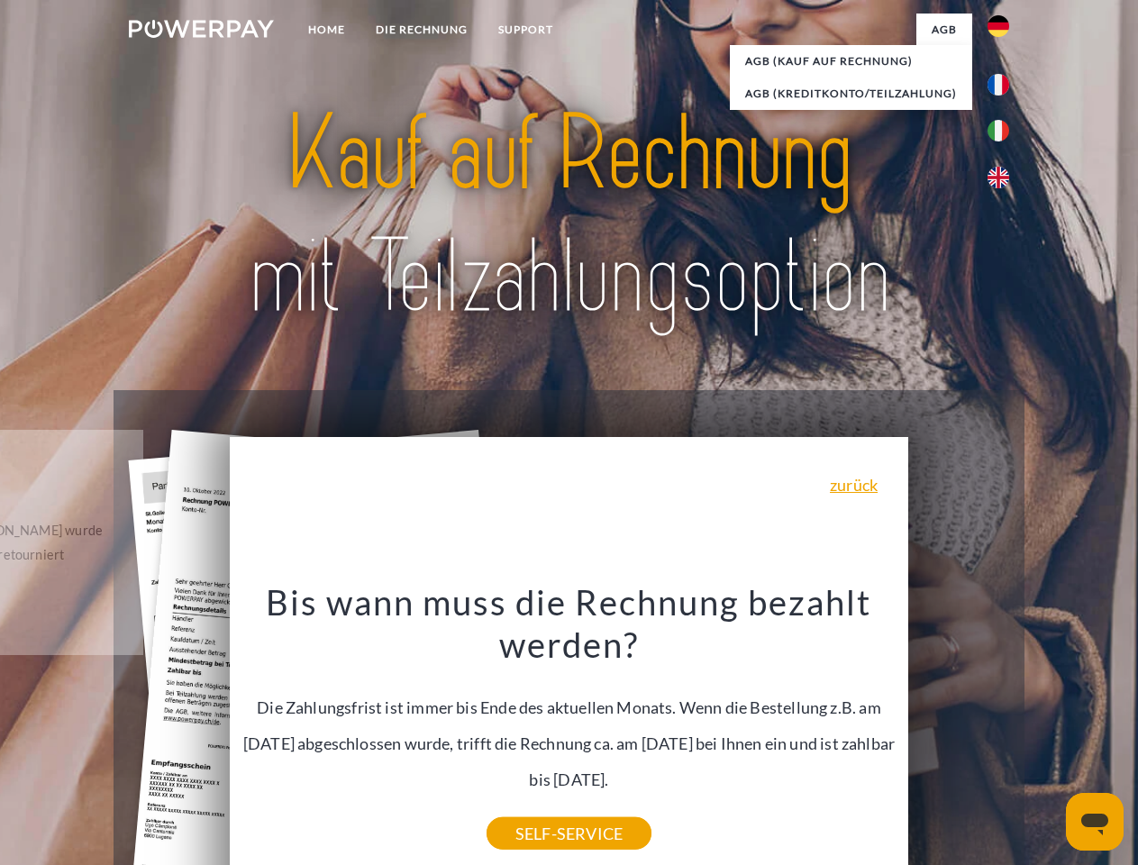 This screenshot has height=865, width=1138. Describe the element at coordinates (998, 85) in the screenshot. I see `img: fr` at that location.